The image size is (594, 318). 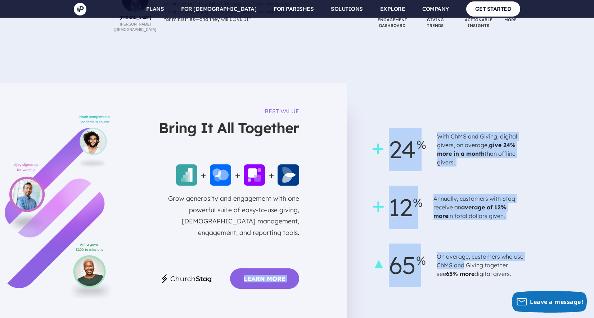 I want to click on img: icon_giving-bckgrnd-600x600-1.png, so click(x=187, y=175).